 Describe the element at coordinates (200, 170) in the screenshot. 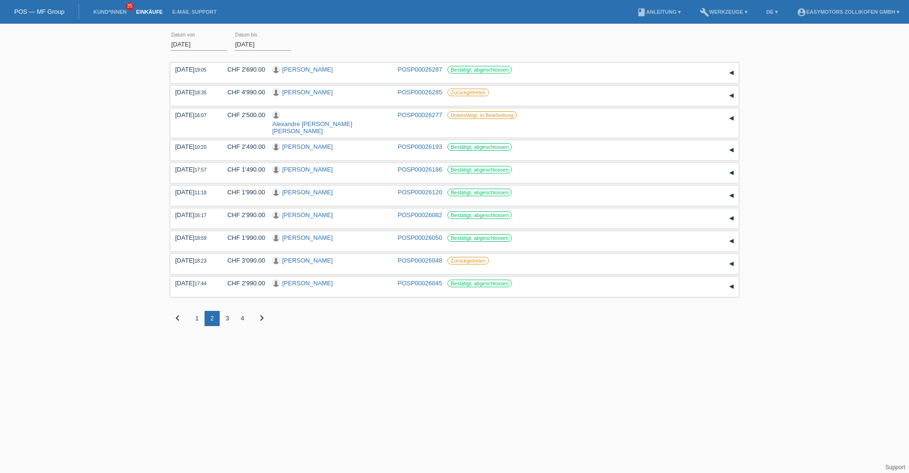

I see `span: 17:57` at that location.